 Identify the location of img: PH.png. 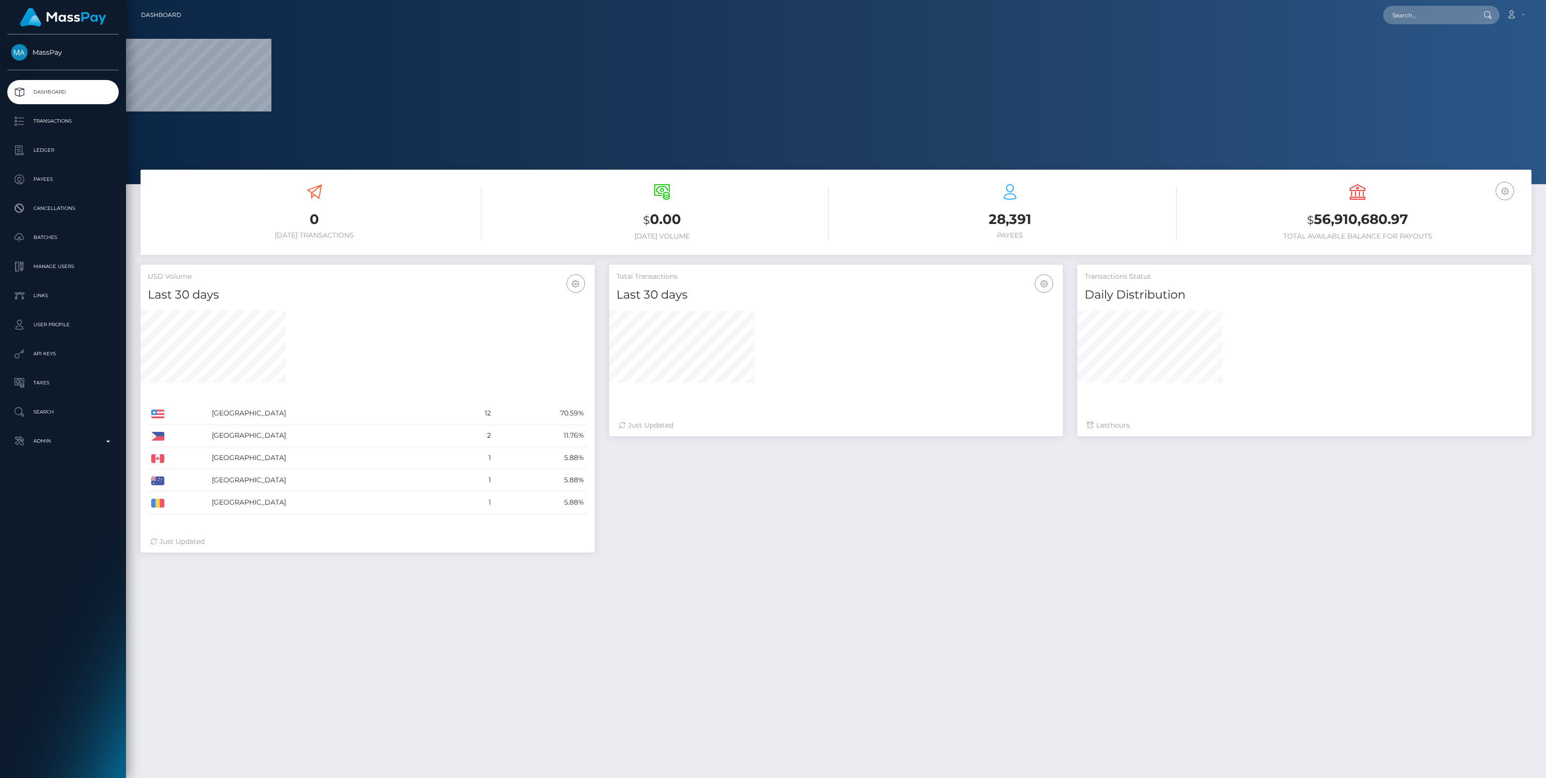
(158, 436).